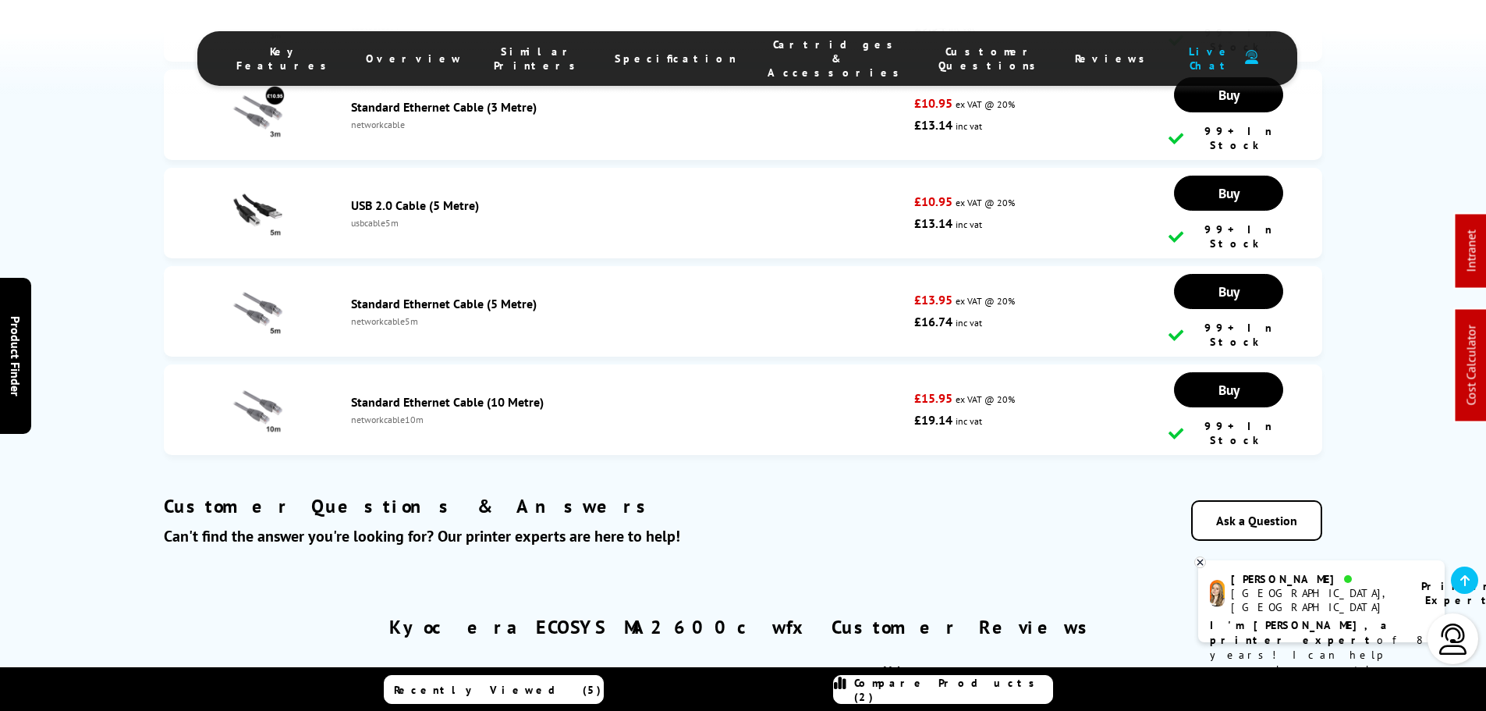 The height and width of the screenshot is (711, 1486). I want to click on strong: £15.95, so click(933, 398).